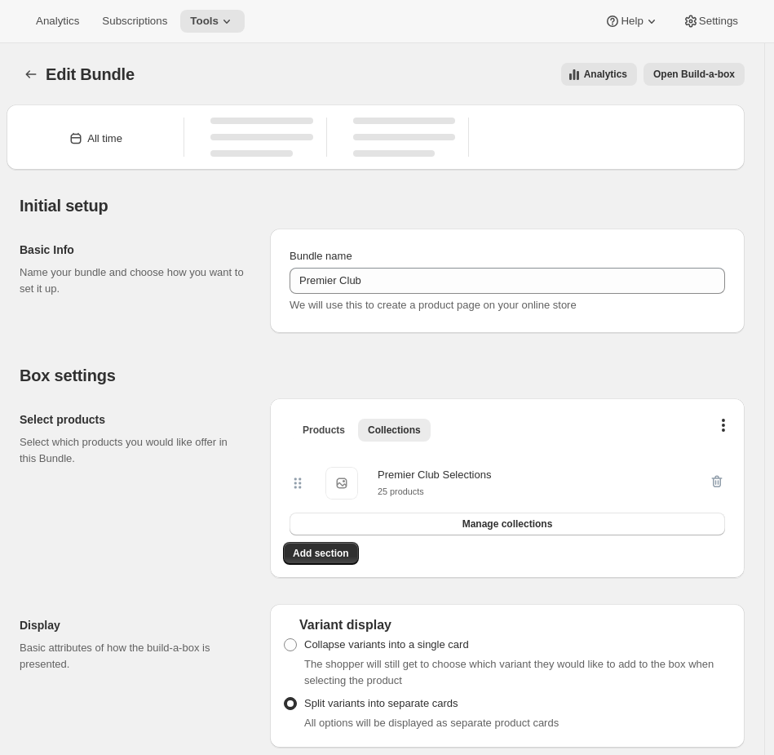 This screenshot has height=755, width=774. What do you see at coordinates (507, 281) in the screenshot?
I see `input: ie. Smoothie box` at bounding box center [507, 281].